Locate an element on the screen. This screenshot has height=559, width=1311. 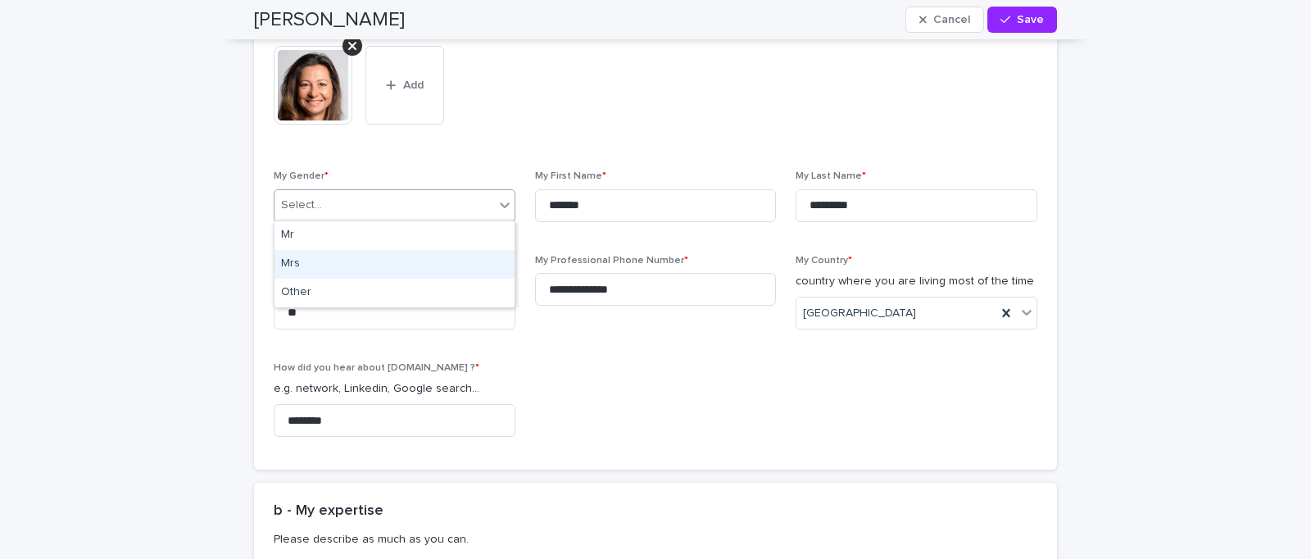
p: country where you are living most of the time is located at coordinates (916, 281).